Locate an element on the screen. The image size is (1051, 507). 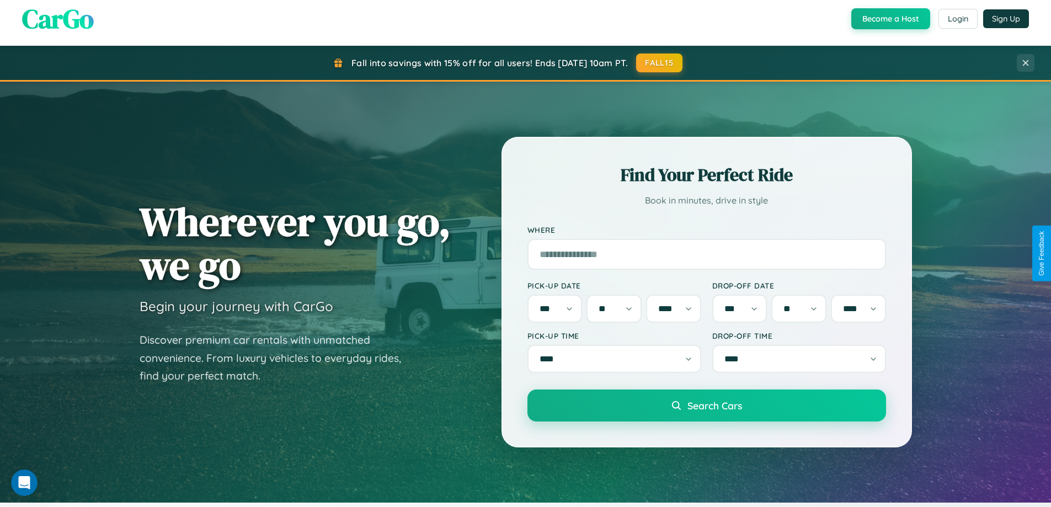
button: Become a Host is located at coordinates (890, 19).